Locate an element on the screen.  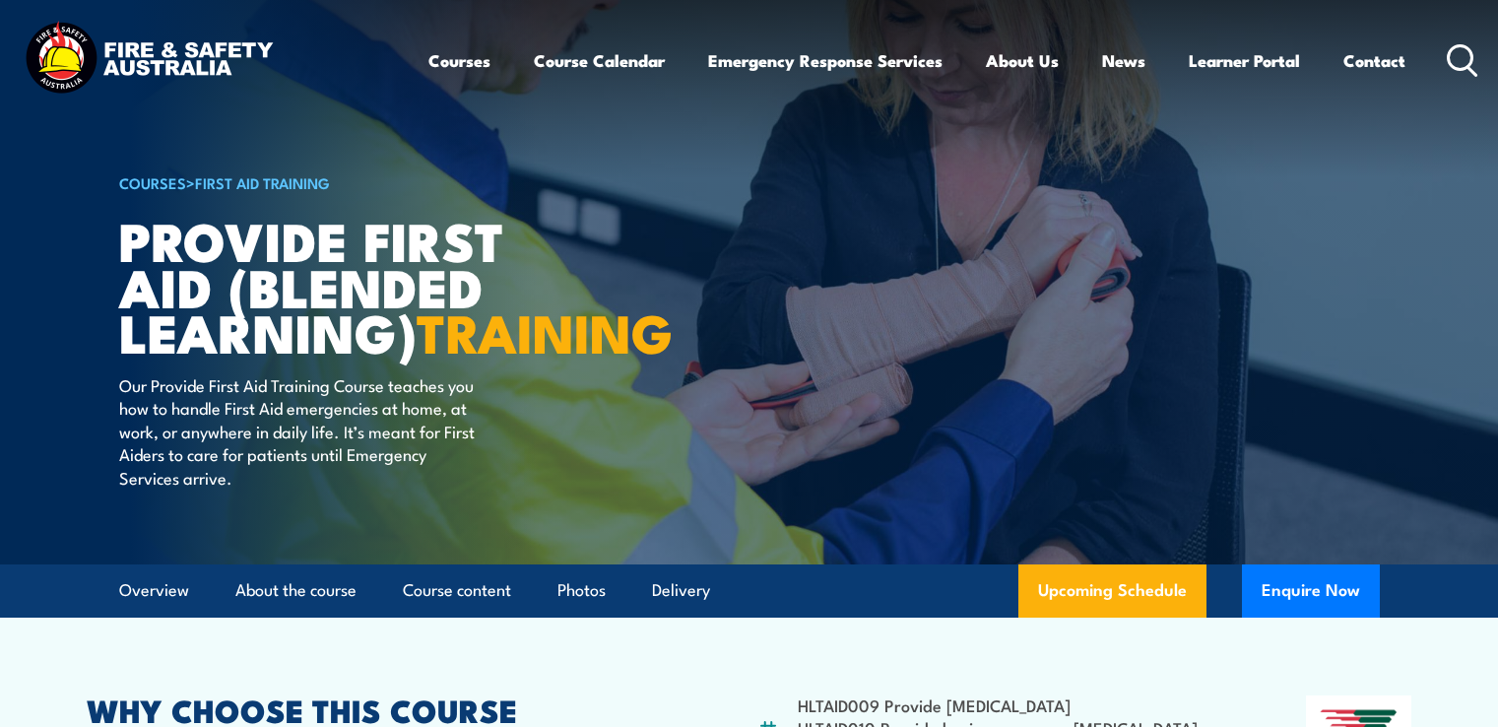
a: Contact is located at coordinates (1374, 60).